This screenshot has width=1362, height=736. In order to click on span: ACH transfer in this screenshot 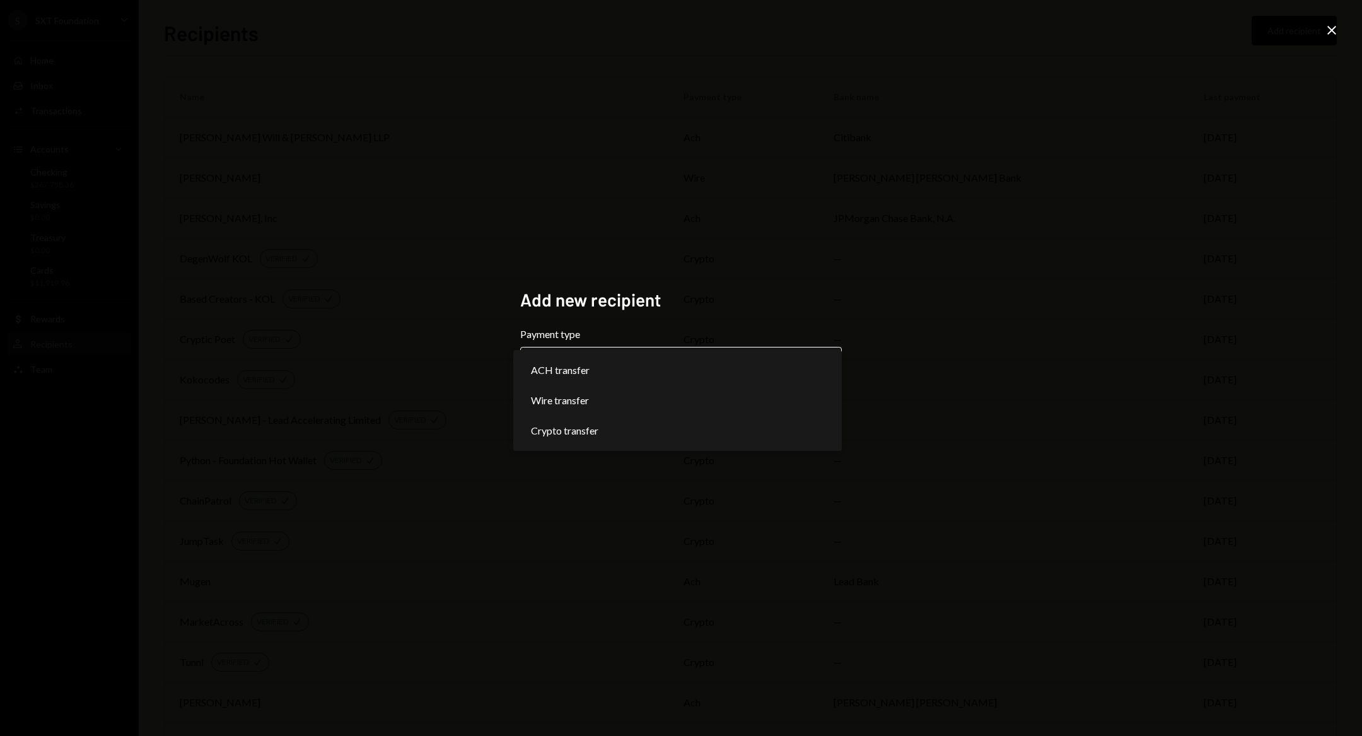, I will do `click(560, 370)`.